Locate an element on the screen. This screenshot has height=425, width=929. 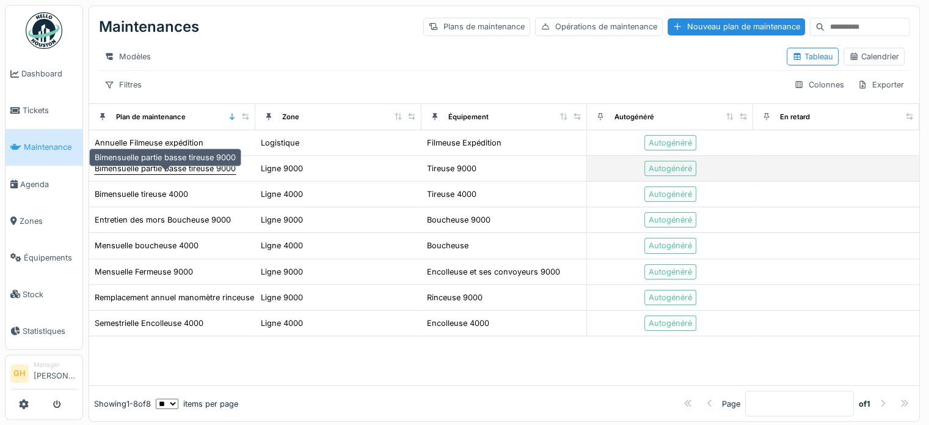
span: Stock is located at coordinates (50, 294).